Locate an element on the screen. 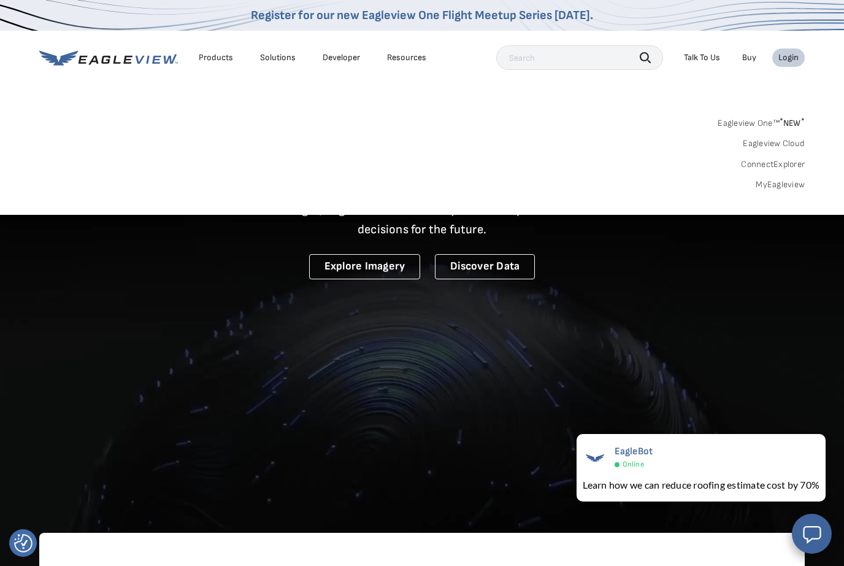  div: Learn how we can reduce roofing estimate cost by 70% is located at coordinates (701, 485).